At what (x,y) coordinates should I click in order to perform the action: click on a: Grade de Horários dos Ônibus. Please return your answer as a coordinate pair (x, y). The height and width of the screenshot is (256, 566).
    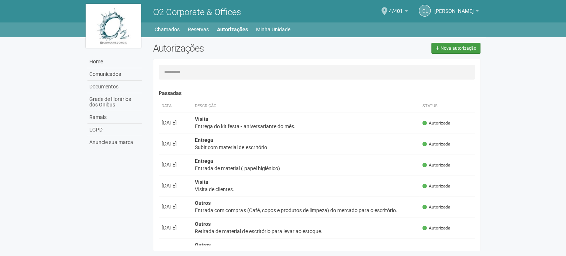
    Looking at the image, I should click on (115, 102).